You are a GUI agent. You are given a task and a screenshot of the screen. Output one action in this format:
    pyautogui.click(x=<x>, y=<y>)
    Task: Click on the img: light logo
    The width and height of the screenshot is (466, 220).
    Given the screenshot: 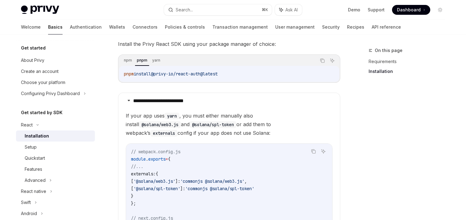 What is the action you would take?
    pyautogui.click(x=40, y=10)
    